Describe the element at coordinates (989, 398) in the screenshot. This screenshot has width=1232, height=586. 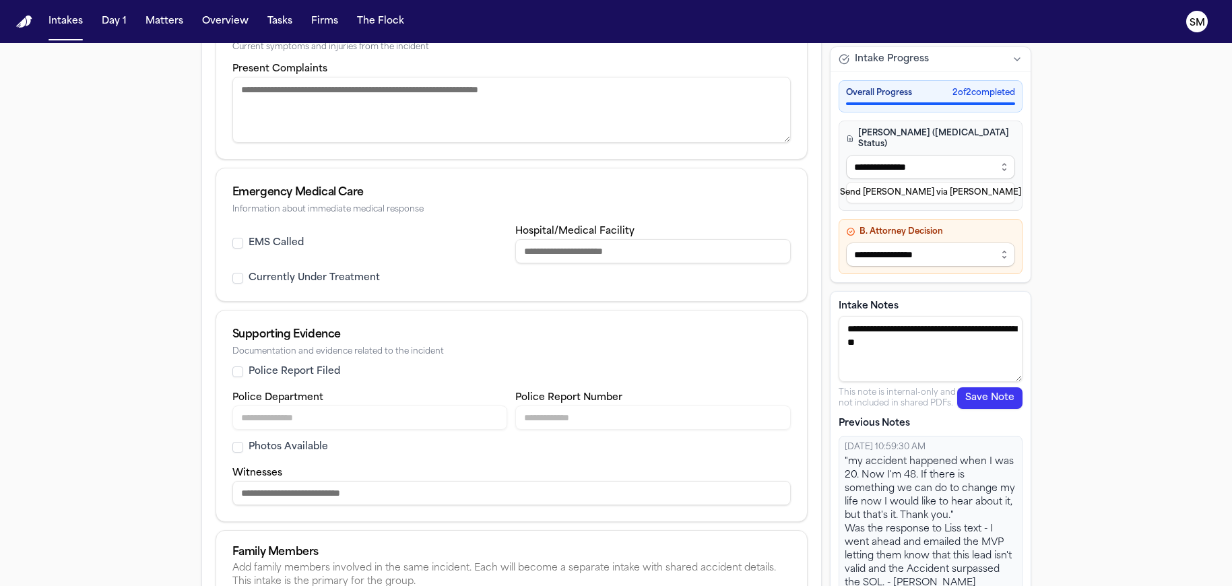
I see `button: Save Note` at that location.